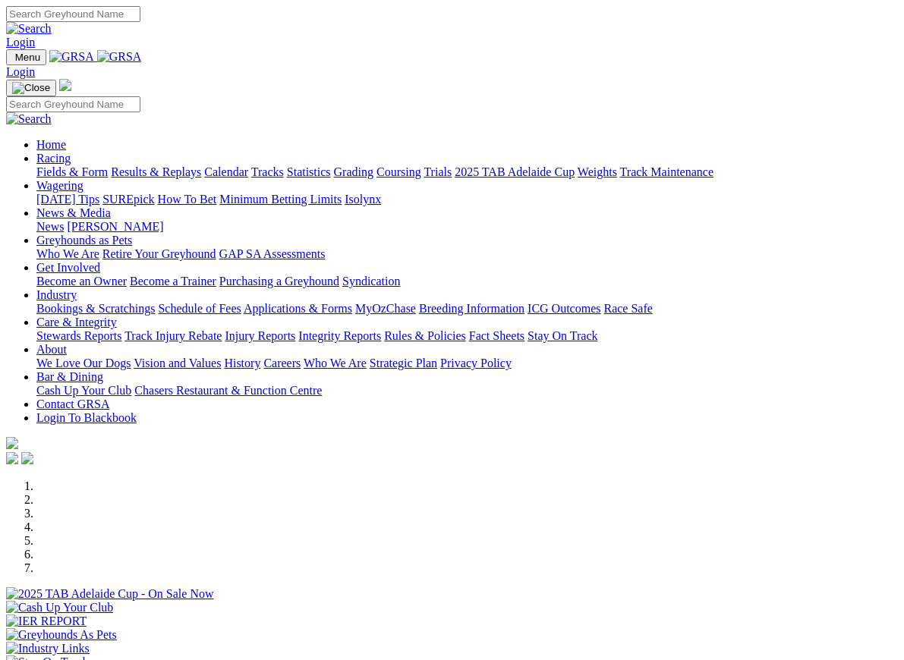  What do you see at coordinates (73, 404) in the screenshot?
I see `a: Contact GRSA` at bounding box center [73, 404].